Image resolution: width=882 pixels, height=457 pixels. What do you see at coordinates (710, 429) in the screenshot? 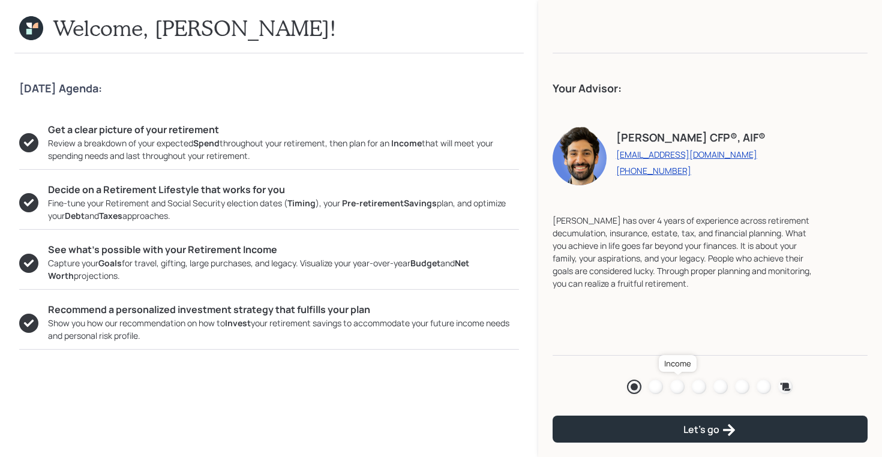
I see `button: Let's go` at bounding box center [710, 429].